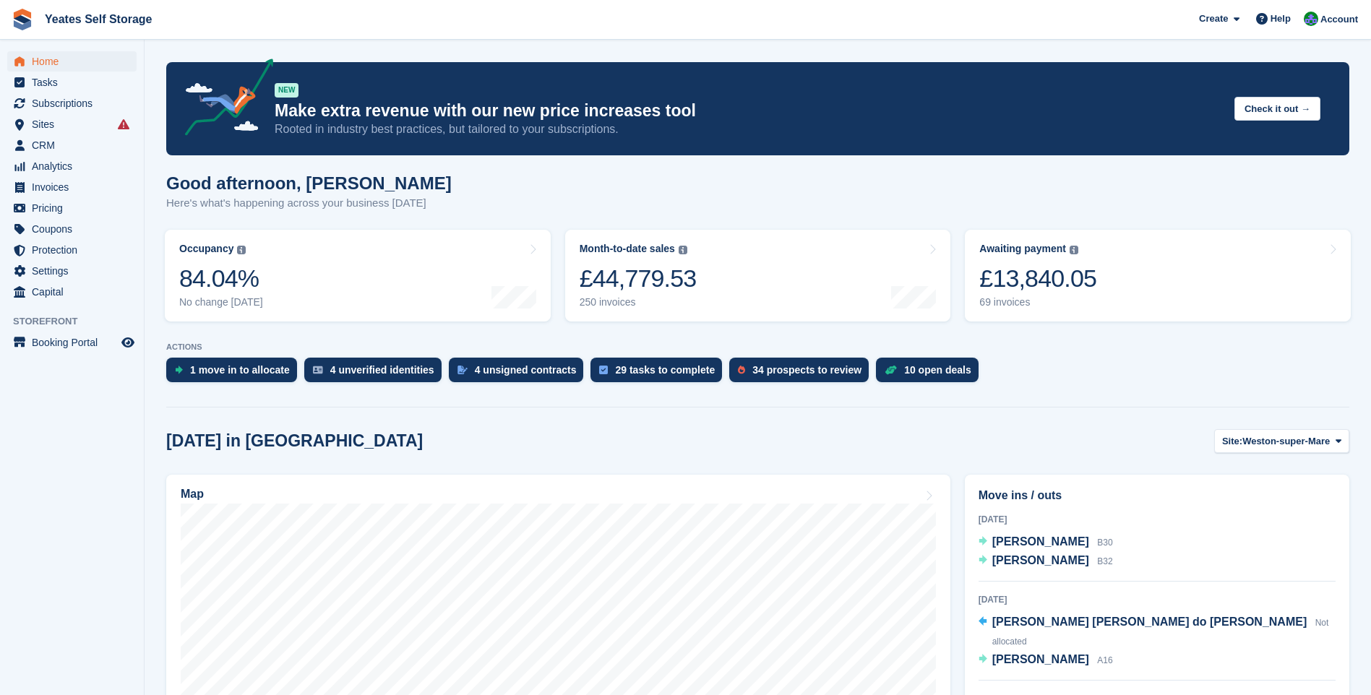  What do you see at coordinates (75, 208) in the screenshot?
I see `span: Pricing` at bounding box center [75, 208].